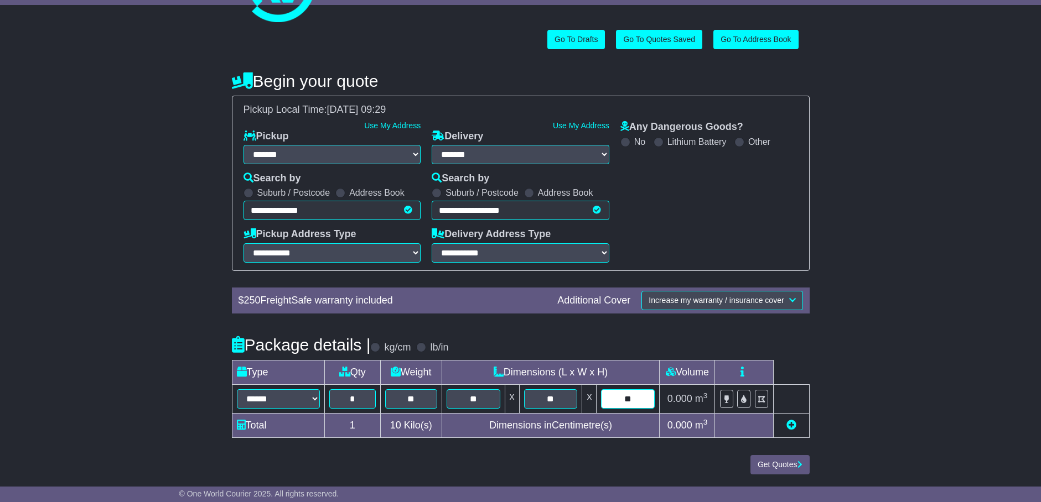  Describe the element at coordinates (301, 345) in the screenshot. I see `h4: Package details |` at that location.